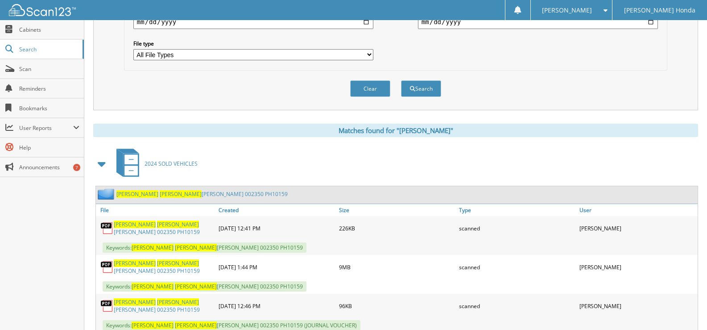 This screenshot has width=707, height=330. What do you see at coordinates (49, 147) in the screenshot?
I see `span: Help` at bounding box center [49, 147].